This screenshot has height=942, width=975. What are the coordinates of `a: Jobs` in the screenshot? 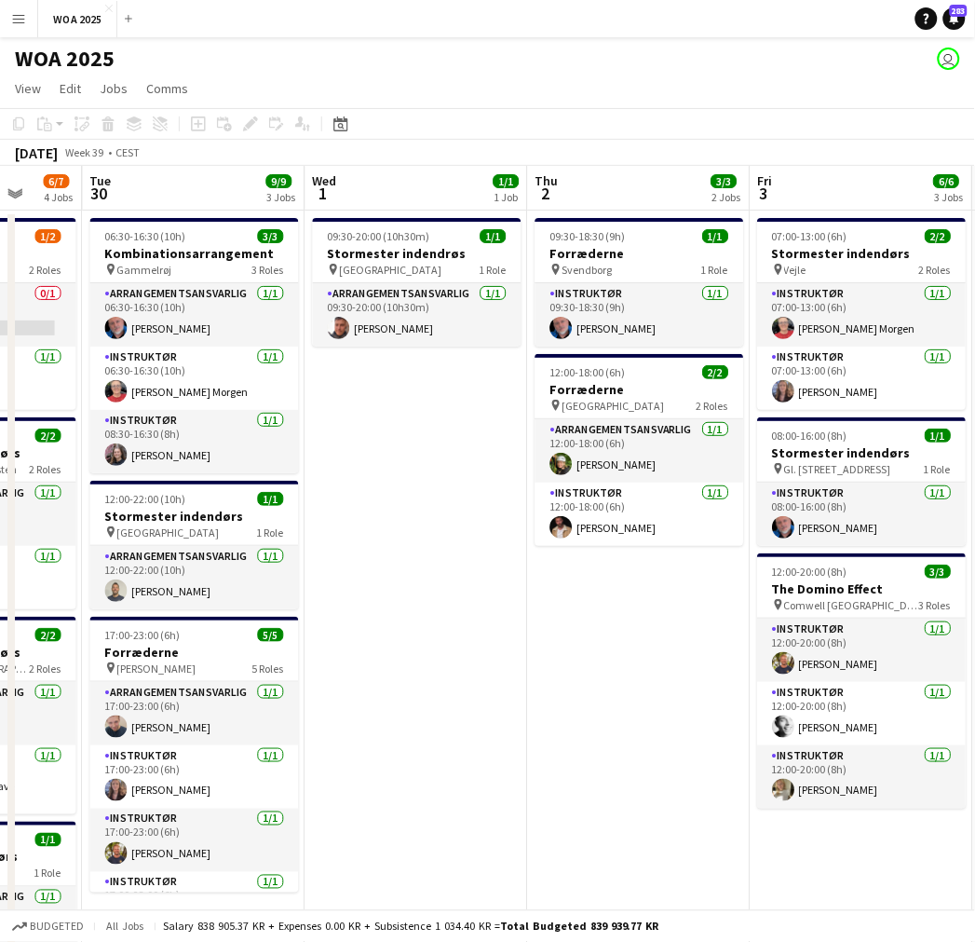 It's located at (114, 89).